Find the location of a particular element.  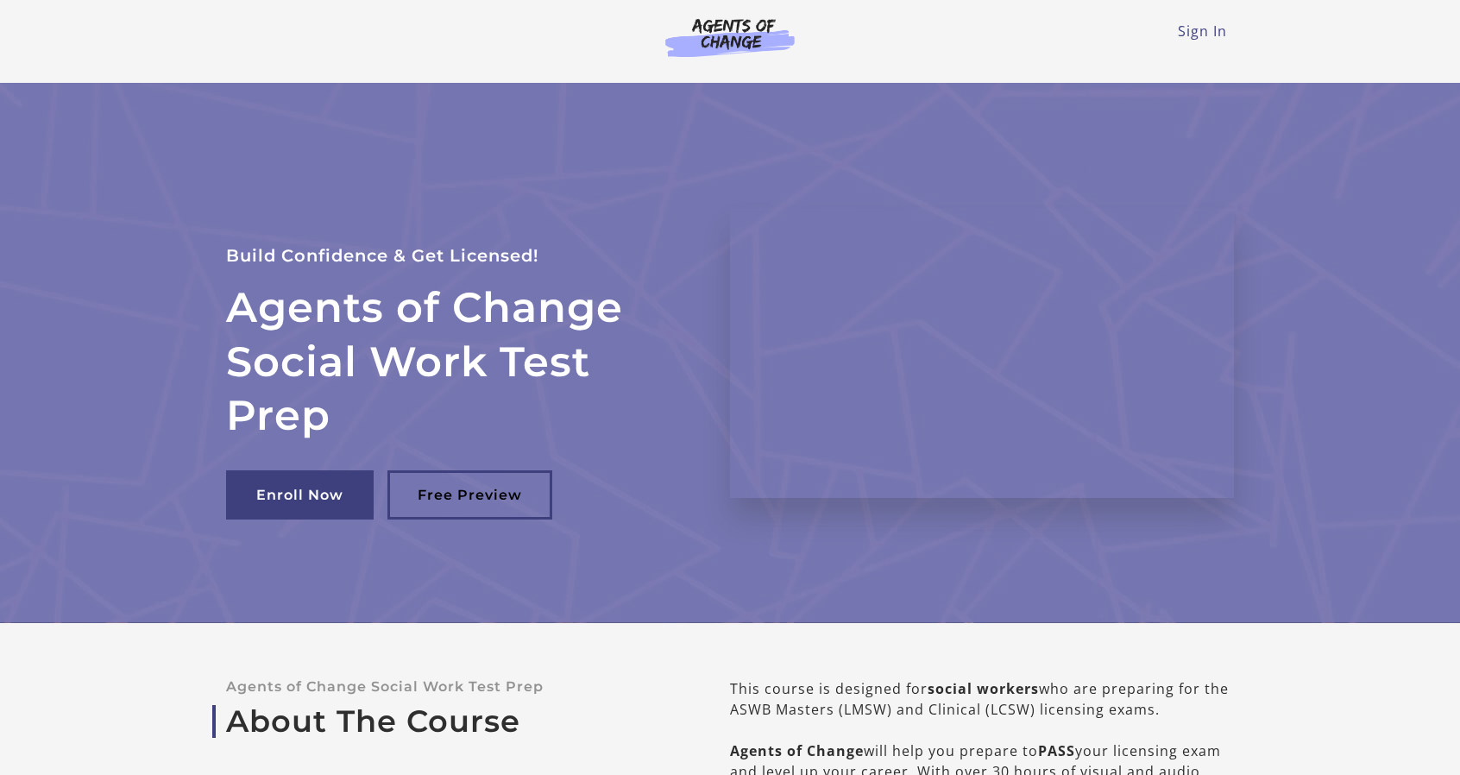

img: Agents of Change Logo is located at coordinates (730, 37).